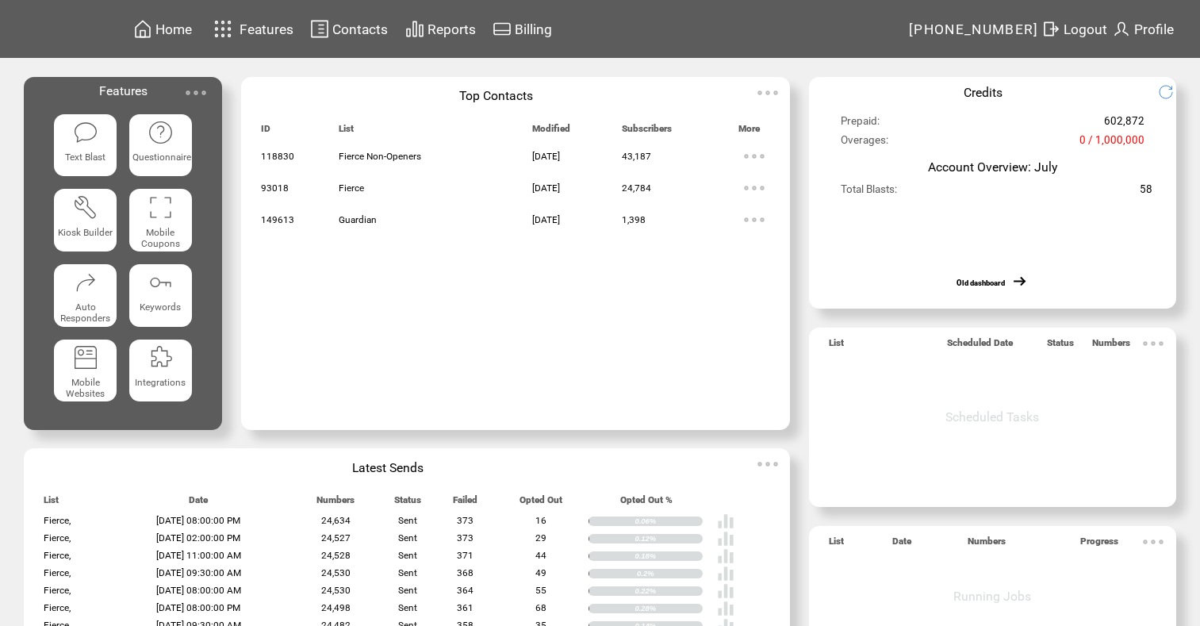 The height and width of the screenshot is (626, 1200). I want to click on span: 24,528, so click(336, 555).